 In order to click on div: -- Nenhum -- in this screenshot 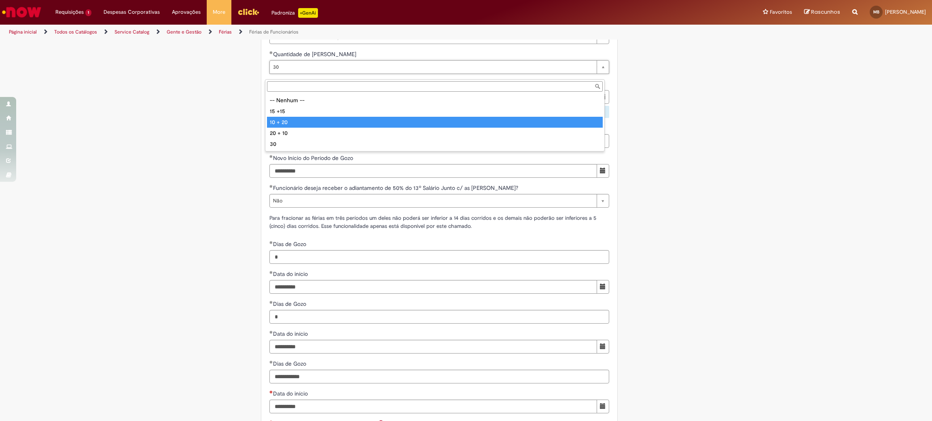, I will do `click(435, 100)`.